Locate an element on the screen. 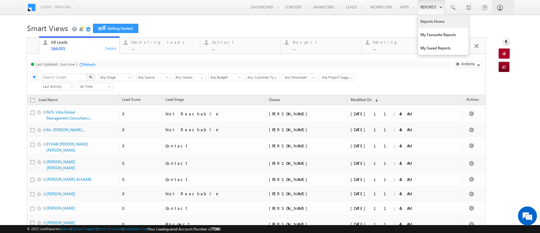  a: Marketing Leads... is located at coordinates (160, 46).